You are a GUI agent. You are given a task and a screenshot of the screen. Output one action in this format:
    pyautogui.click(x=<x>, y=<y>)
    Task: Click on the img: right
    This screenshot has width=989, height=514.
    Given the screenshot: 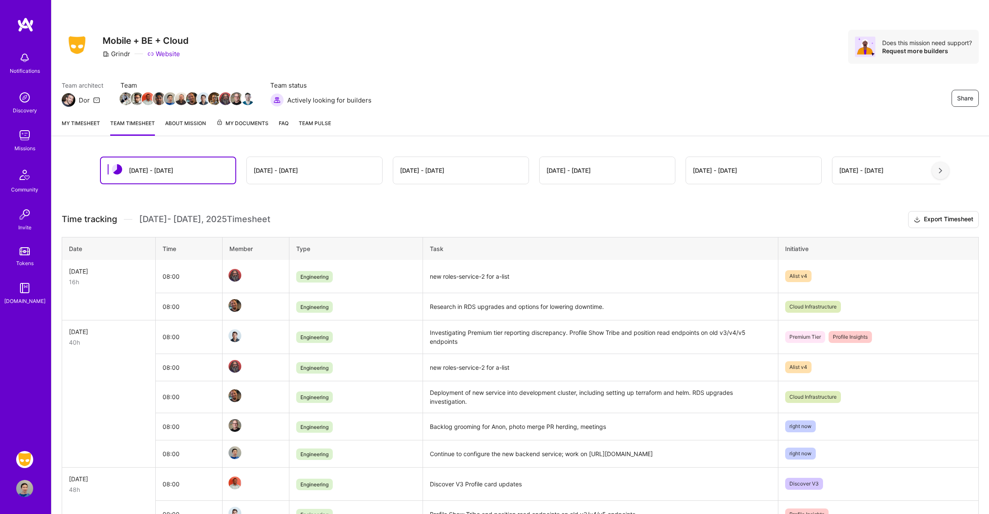 What is the action you would take?
    pyautogui.click(x=940, y=171)
    